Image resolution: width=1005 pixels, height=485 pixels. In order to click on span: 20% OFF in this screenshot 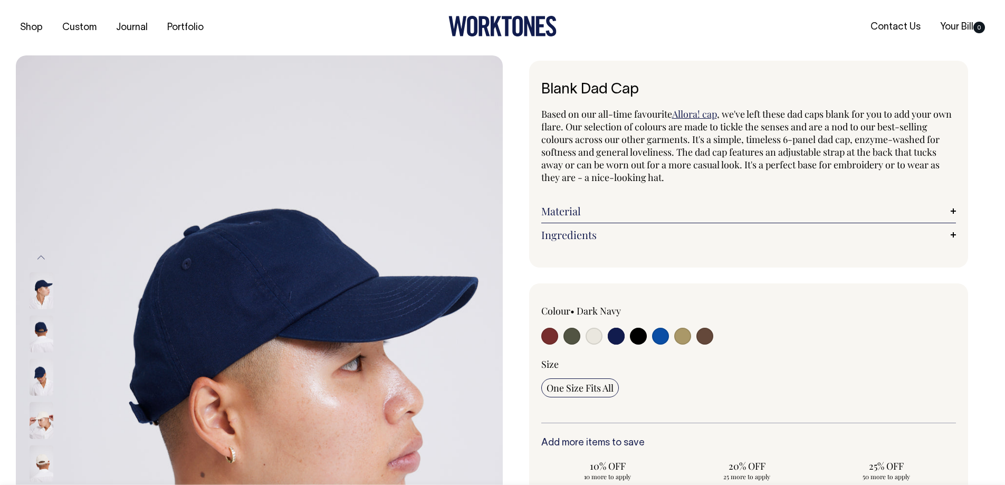, I will do `click(747, 466)`.